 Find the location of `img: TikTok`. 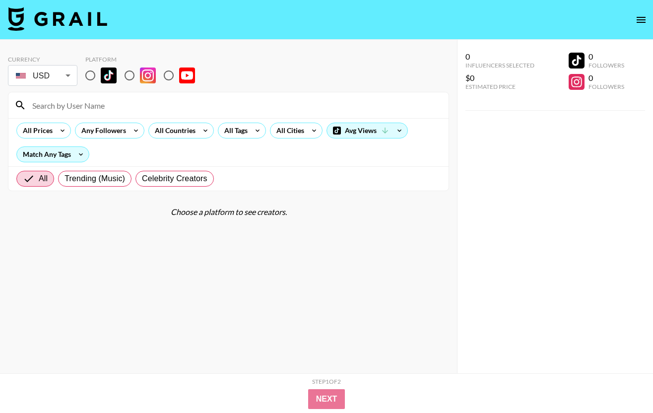

img: TikTok is located at coordinates (109, 75).